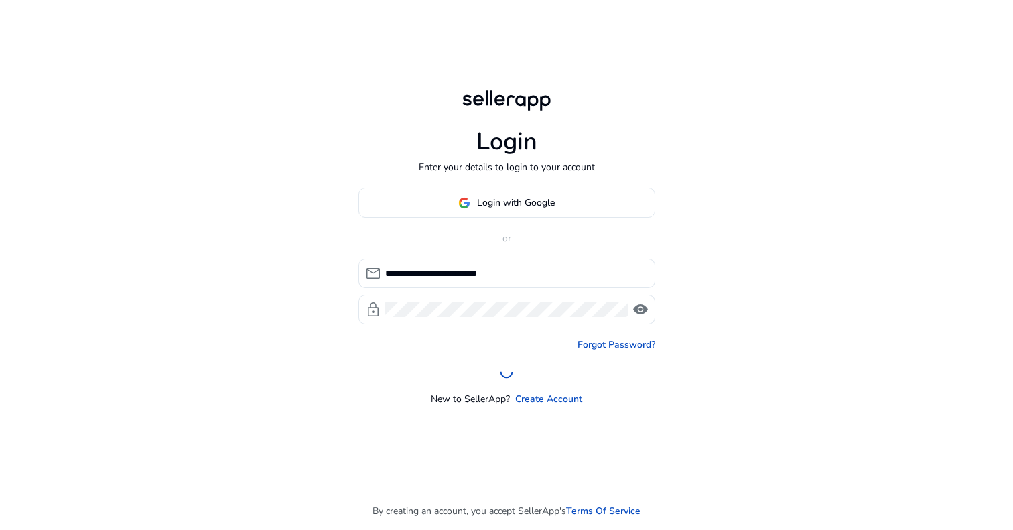  Describe the element at coordinates (617, 345) in the screenshot. I see `a: Forgot Password?` at that location.